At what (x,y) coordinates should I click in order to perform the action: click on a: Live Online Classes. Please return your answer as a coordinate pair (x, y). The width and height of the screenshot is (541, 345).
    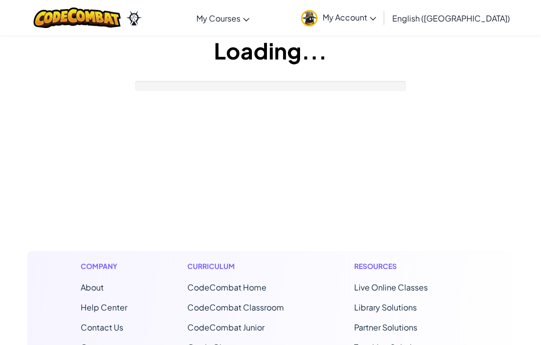
    Looking at the image, I should click on (391, 287).